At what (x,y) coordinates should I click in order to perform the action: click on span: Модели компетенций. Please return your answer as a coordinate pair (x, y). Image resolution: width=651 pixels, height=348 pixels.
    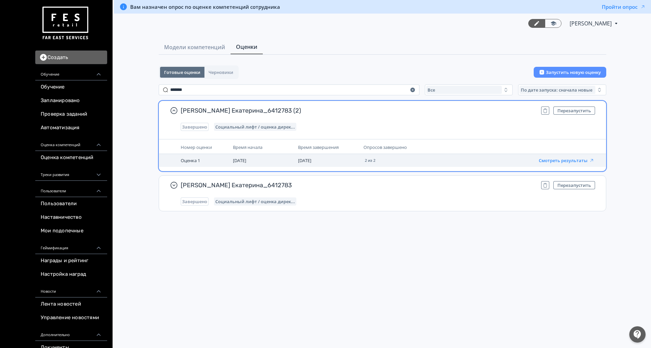
    Looking at the image, I should click on (195, 47).